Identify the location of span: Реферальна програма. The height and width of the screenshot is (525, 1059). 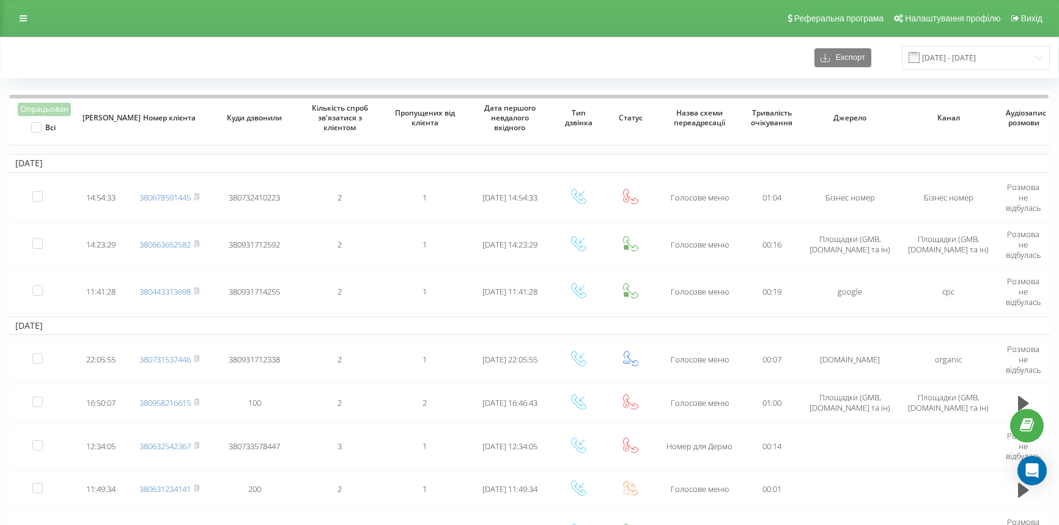
(839, 18).